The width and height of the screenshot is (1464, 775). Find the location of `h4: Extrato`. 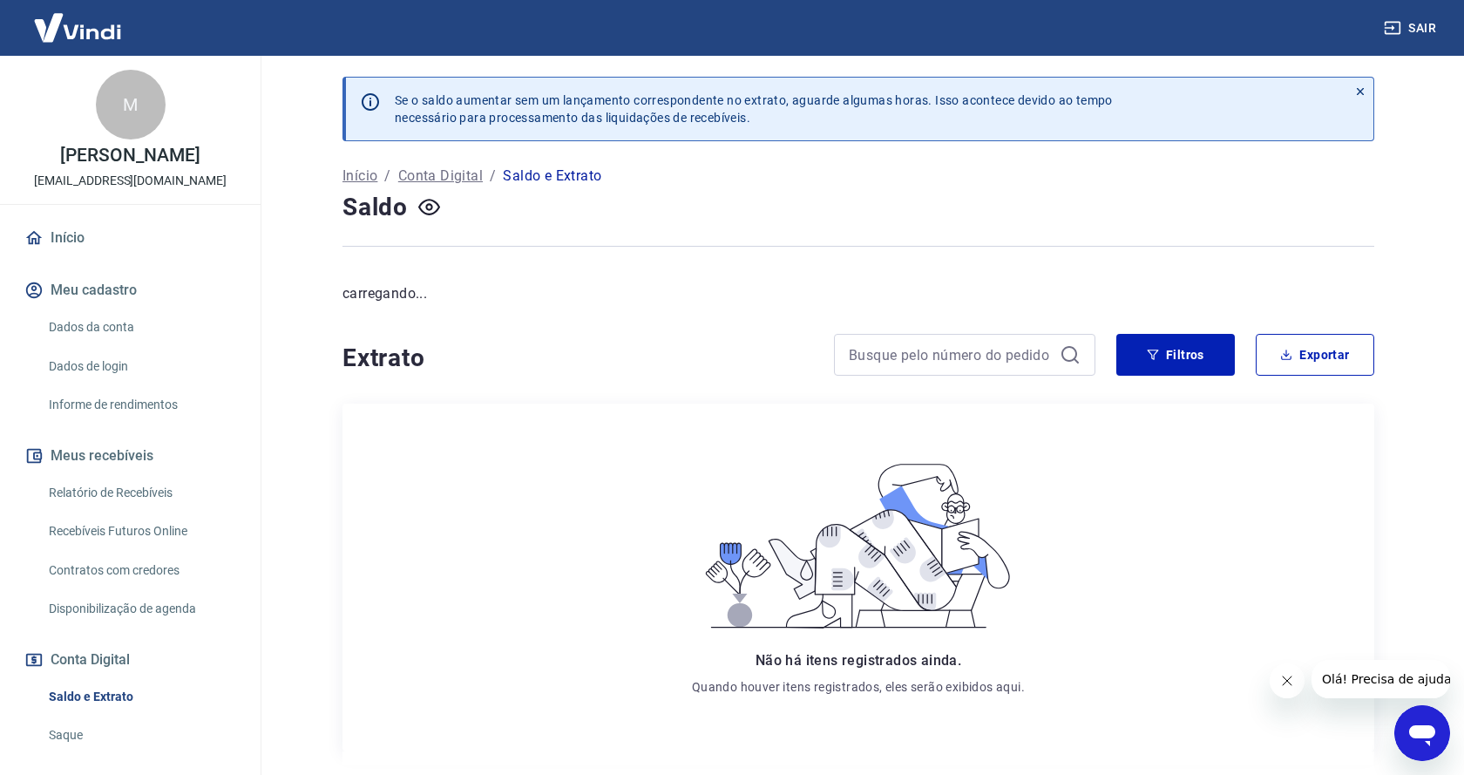

h4: Extrato is located at coordinates (578, 358).